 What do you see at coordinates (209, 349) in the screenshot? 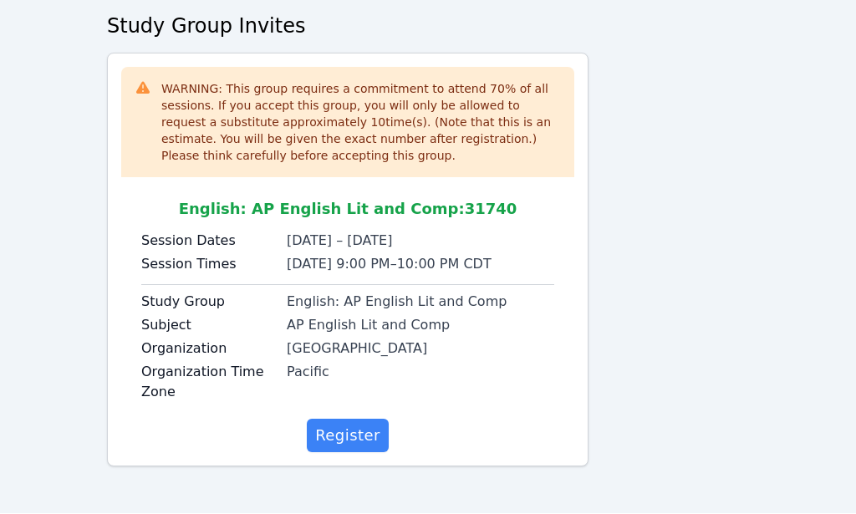
I see `label: Organization` at bounding box center [209, 349].